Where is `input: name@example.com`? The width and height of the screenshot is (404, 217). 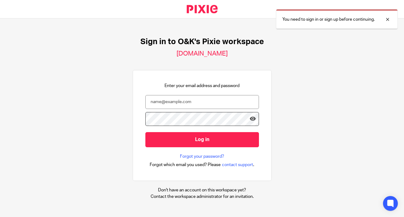
input: name@example.com is located at coordinates (202, 102).